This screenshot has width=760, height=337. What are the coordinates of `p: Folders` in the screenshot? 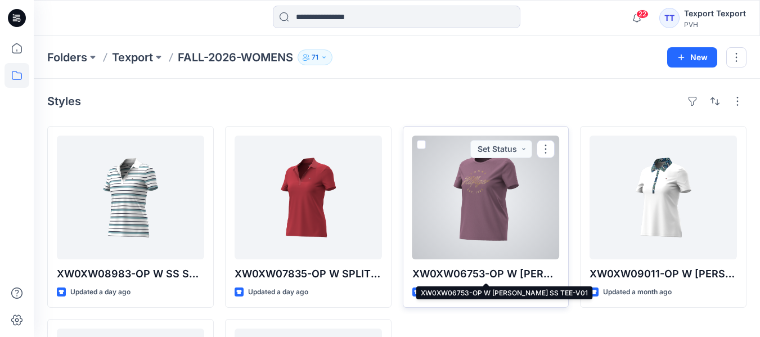 It's located at (67, 57).